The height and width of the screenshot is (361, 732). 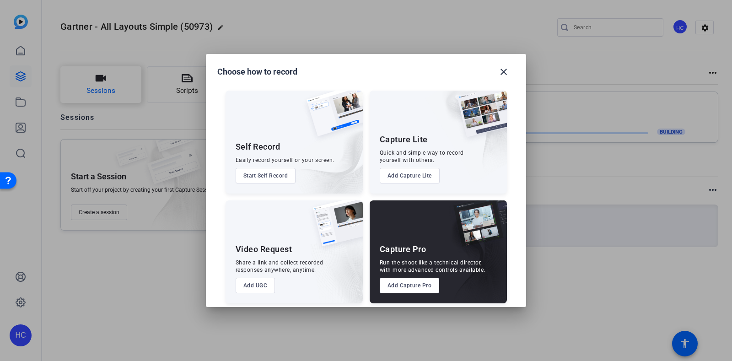 I want to click on img: capture-lite.png, so click(x=479, y=119).